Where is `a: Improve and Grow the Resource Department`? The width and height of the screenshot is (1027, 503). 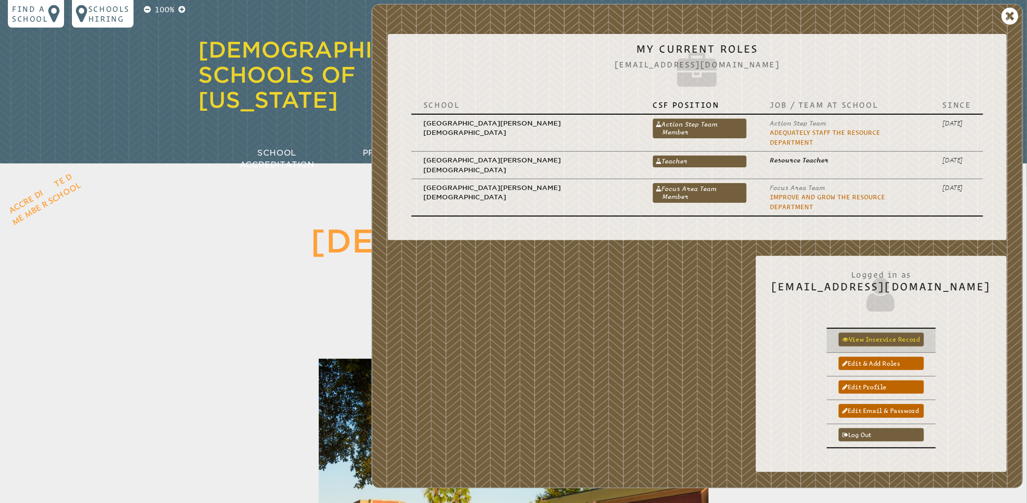 a: Improve and Grow the Resource Department is located at coordinates (828, 202).